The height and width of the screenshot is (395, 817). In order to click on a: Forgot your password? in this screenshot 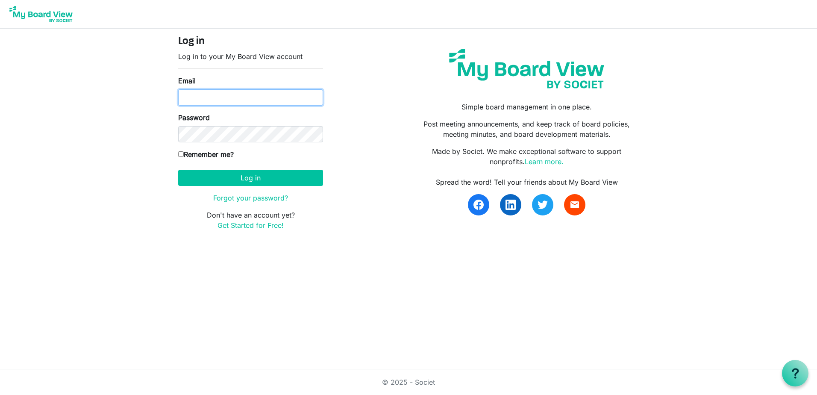, I will do `click(250, 198)`.